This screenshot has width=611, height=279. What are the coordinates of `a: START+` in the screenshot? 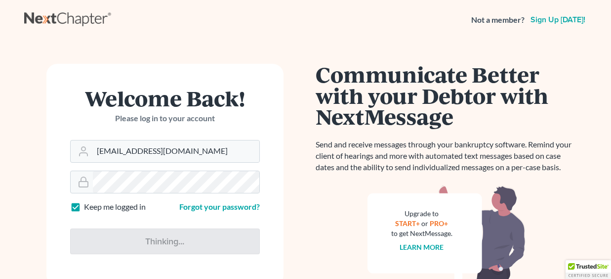 It's located at (408, 223).